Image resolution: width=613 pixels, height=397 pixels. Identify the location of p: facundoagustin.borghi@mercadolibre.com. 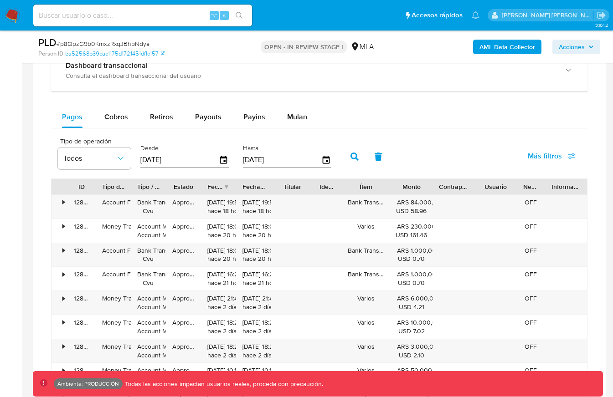
(547, 15).